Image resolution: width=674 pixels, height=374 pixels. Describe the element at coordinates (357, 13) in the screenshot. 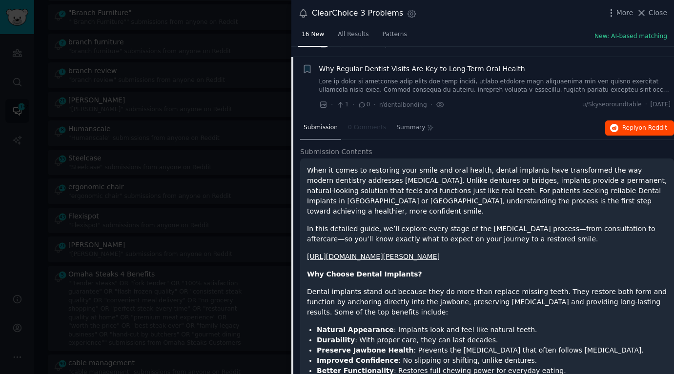

I see `div: ClearChoice 3 Problems` at that location.